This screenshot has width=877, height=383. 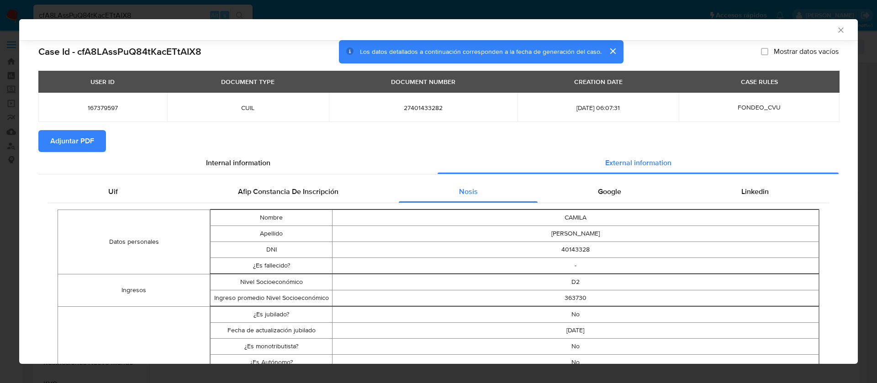 I want to click on span: Google, so click(x=609, y=191).